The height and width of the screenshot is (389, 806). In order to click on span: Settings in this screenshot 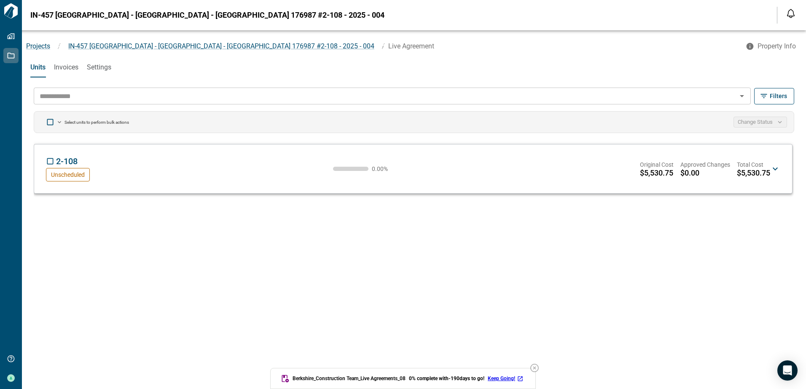, I will do `click(99, 67)`.